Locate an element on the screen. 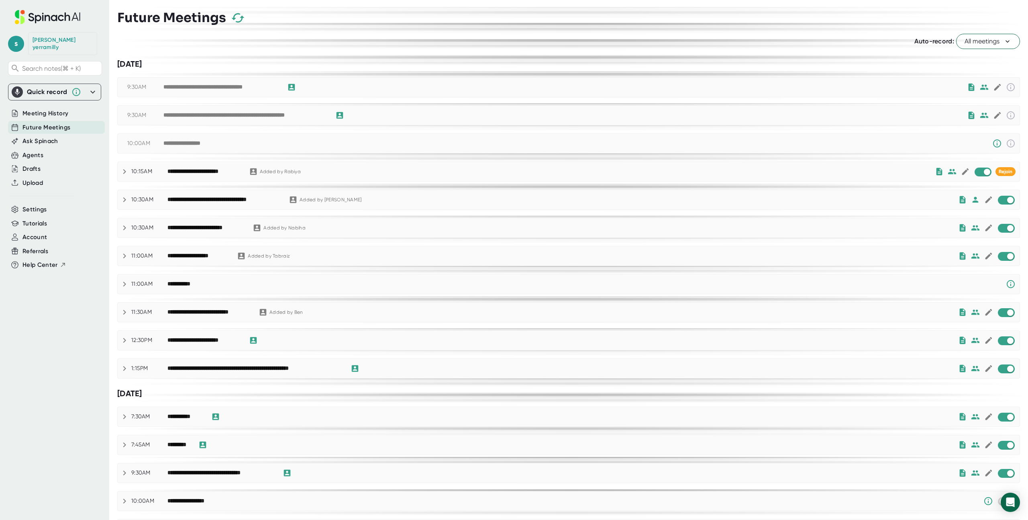 This screenshot has height=520, width=1028. button: Settings is located at coordinates (35, 209).